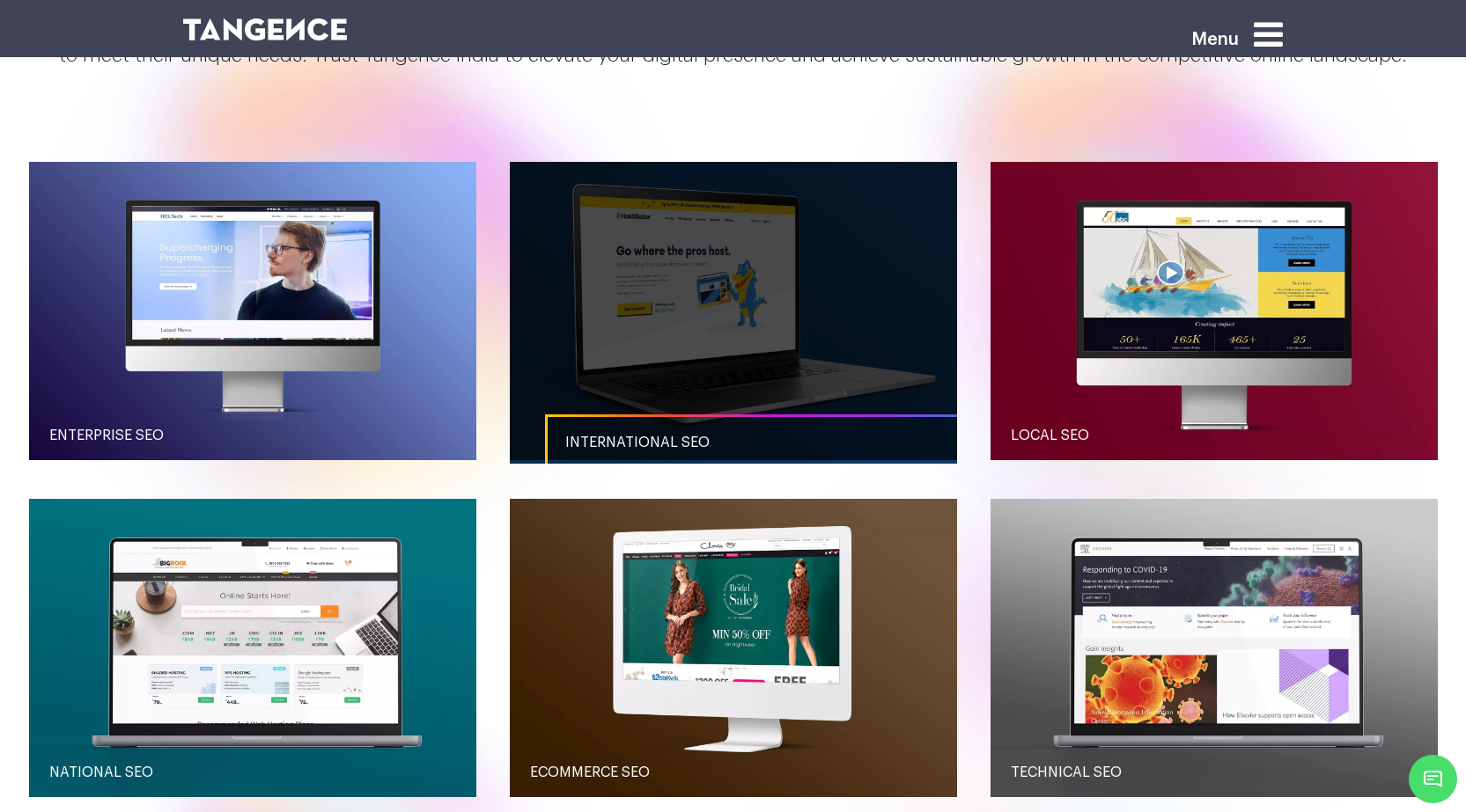 The image size is (1466, 812). Describe the element at coordinates (1432, 778) in the screenshot. I see `div: Chat Widget` at that location.